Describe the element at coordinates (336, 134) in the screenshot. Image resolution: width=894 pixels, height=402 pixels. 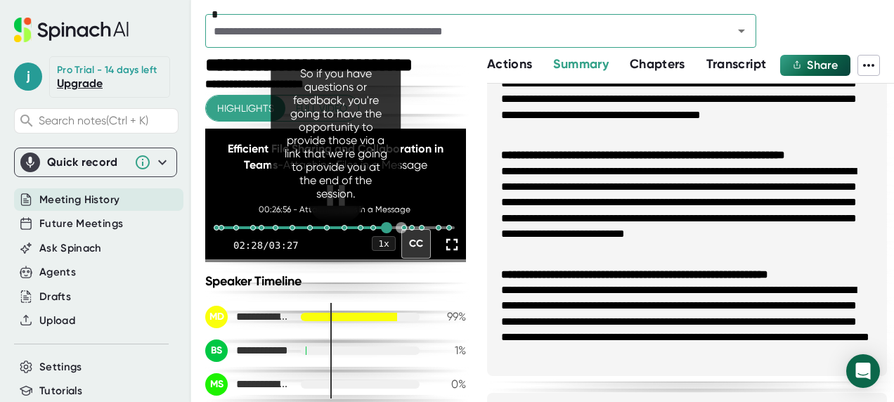
I see `div: So if you have questions or feedback, you're going to have the opportunity to provide those via a...` at that location.